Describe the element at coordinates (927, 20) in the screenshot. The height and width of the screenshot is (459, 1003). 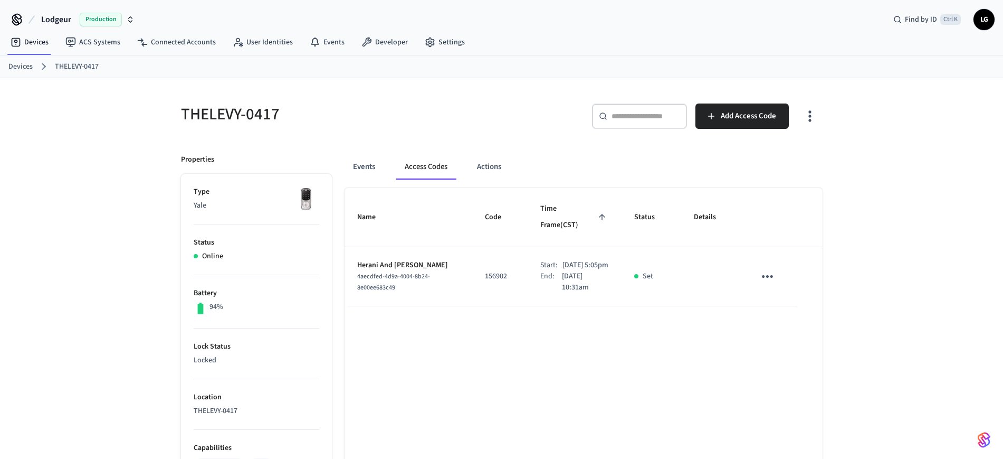
I see `div: Find by IDCtrl K` at that location.